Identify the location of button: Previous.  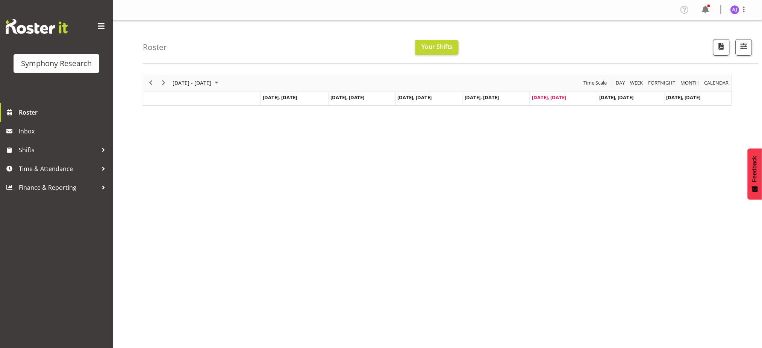
(151, 83).